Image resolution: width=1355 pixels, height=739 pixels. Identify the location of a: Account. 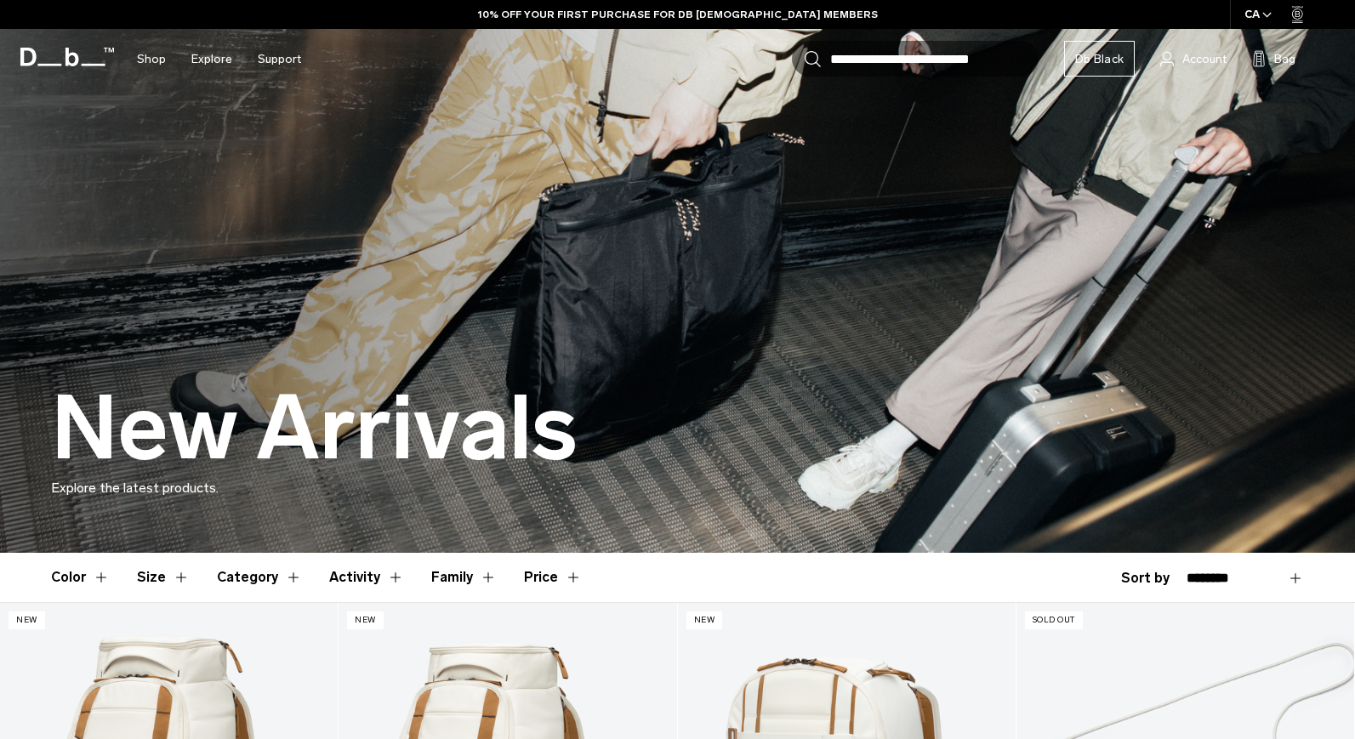
(1194, 59).